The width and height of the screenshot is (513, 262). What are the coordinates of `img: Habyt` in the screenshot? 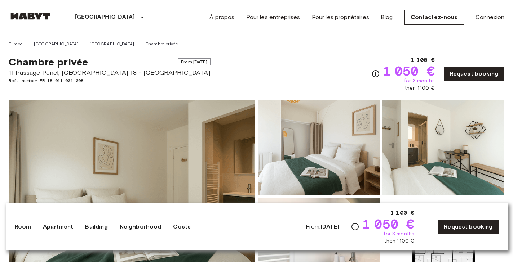 It's located at (30, 16).